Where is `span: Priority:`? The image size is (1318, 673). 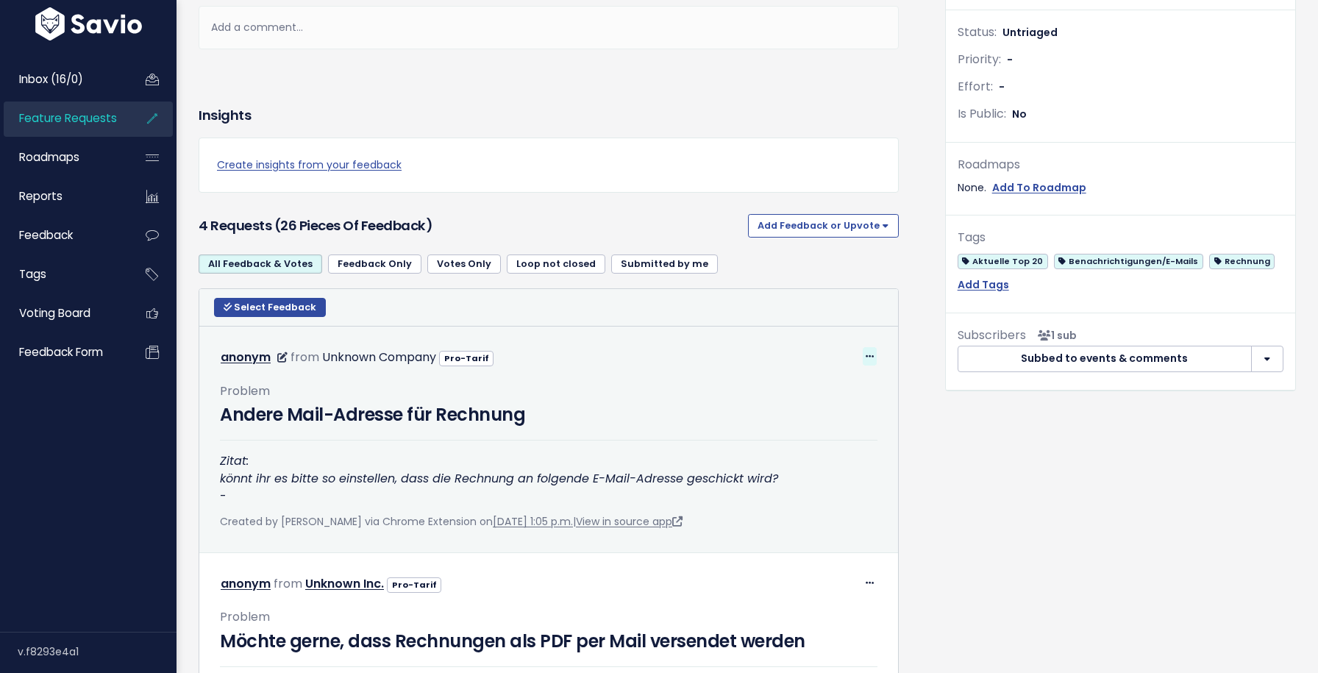
span: Priority: is located at coordinates (979, 59).